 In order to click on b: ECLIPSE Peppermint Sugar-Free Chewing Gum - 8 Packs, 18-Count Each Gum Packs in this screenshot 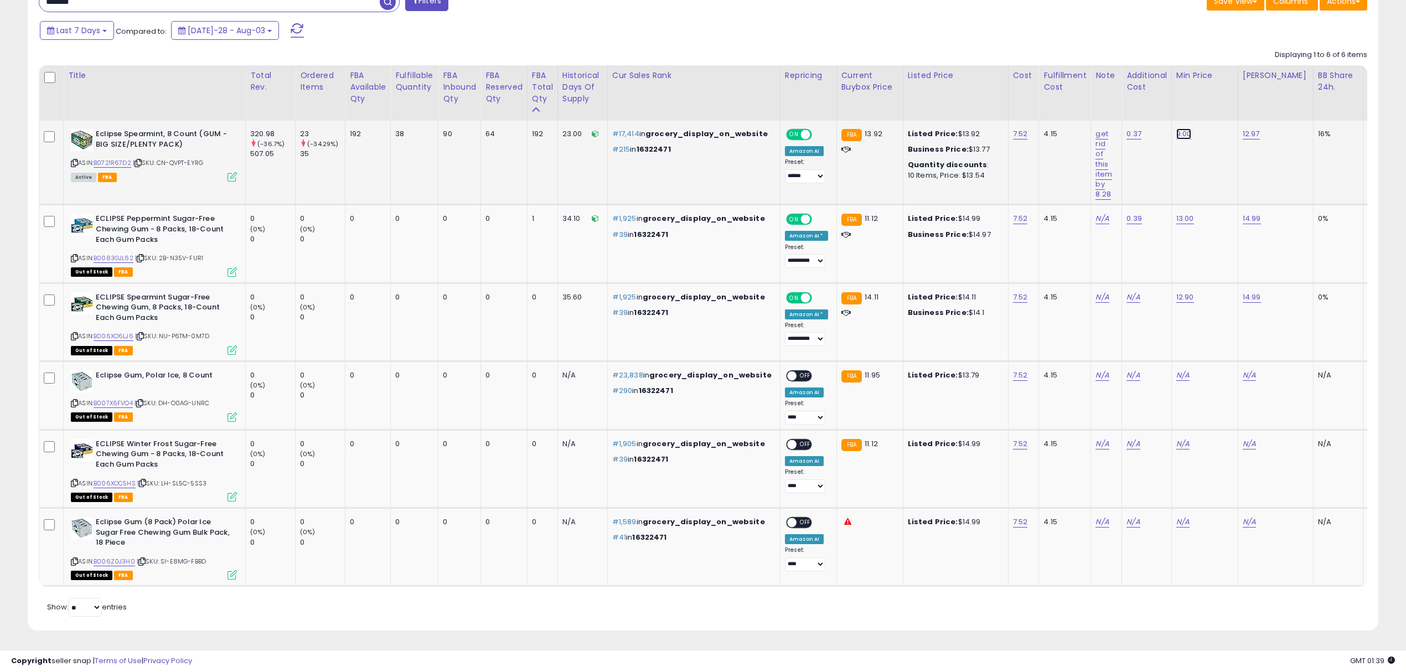, I will do `click(163, 230)`.